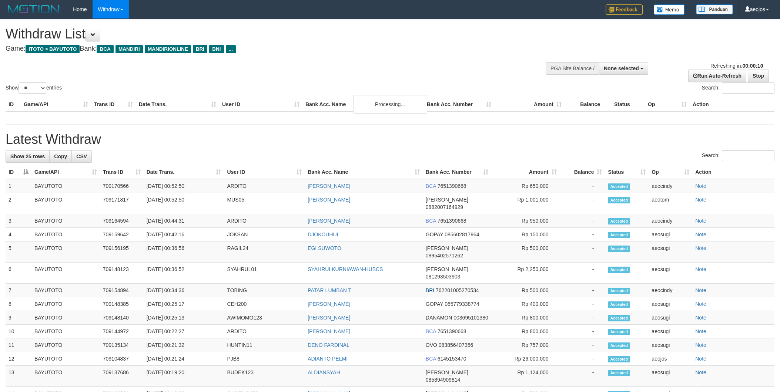 Image resolution: width=780 pixels, height=392 pixels. What do you see at coordinates (758, 76) in the screenshot?
I see `a: Stop` at bounding box center [758, 76].